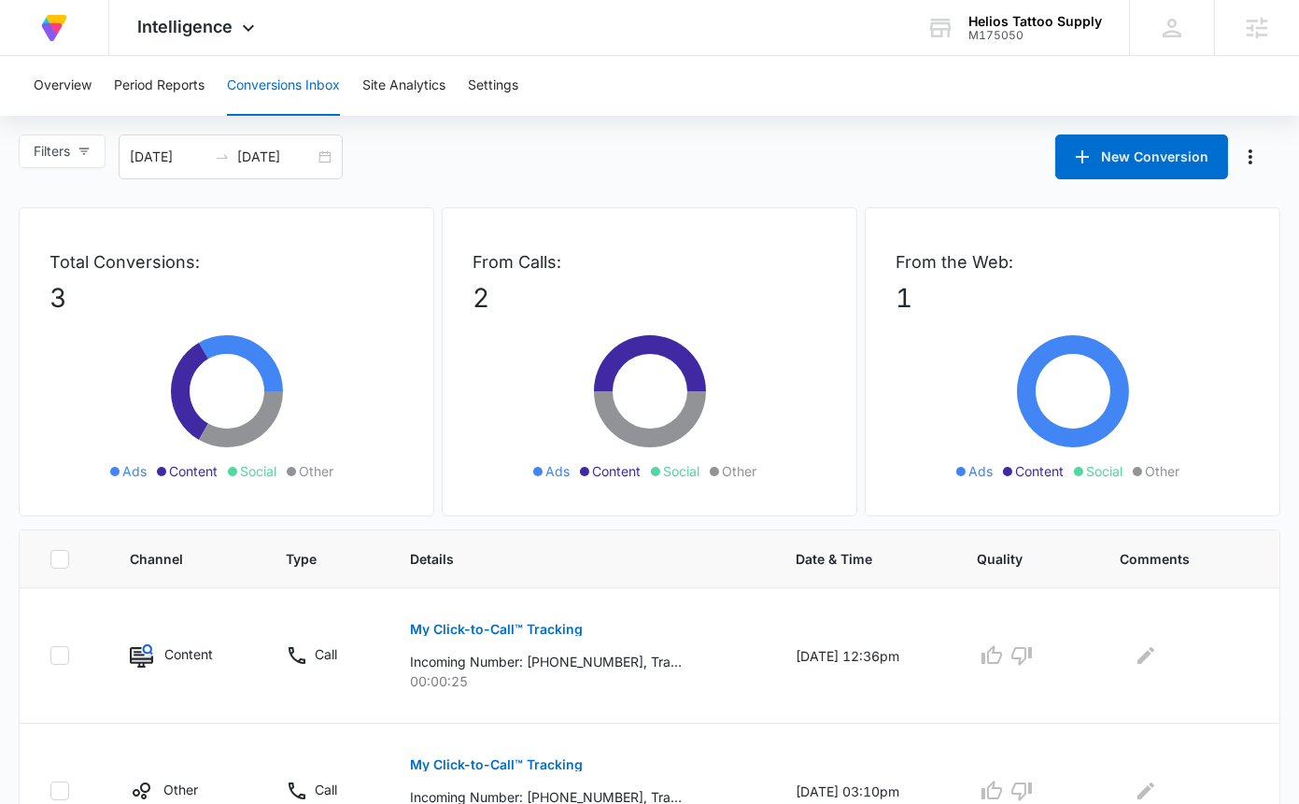  I want to click on span: Comments, so click(1171, 559).